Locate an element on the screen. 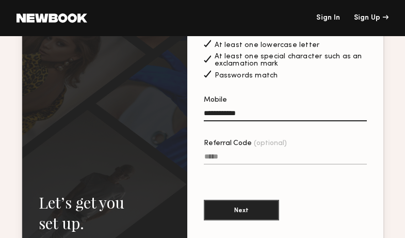  span: At least one special character such as an exclamation mark is located at coordinates (291, 60).